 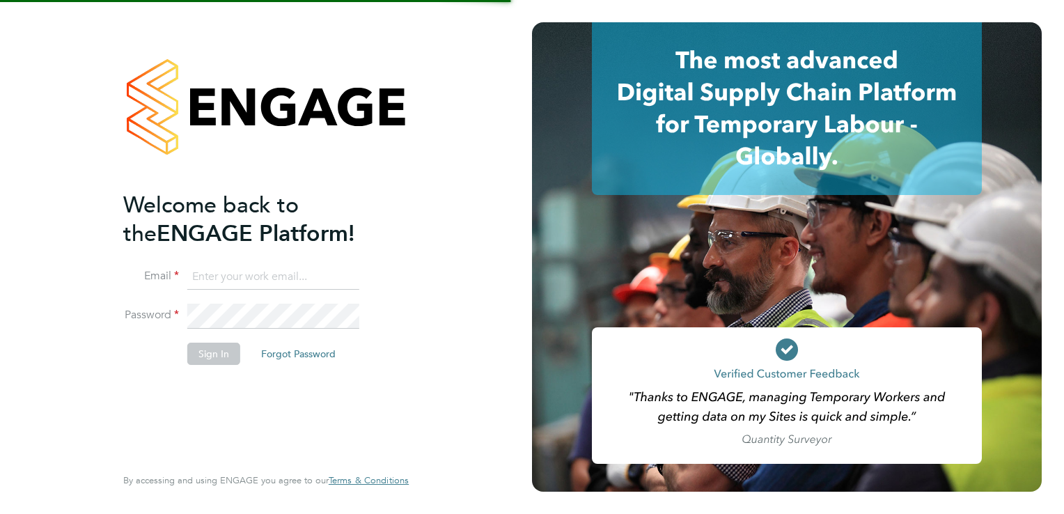 I want to click on h2: ENGAGE Platform!, so click(x=259, y=219).